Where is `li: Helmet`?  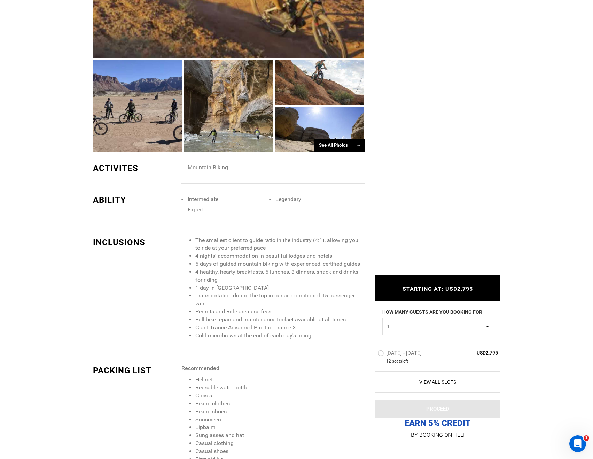 li: Helmet is located at coordinates (280, 380).